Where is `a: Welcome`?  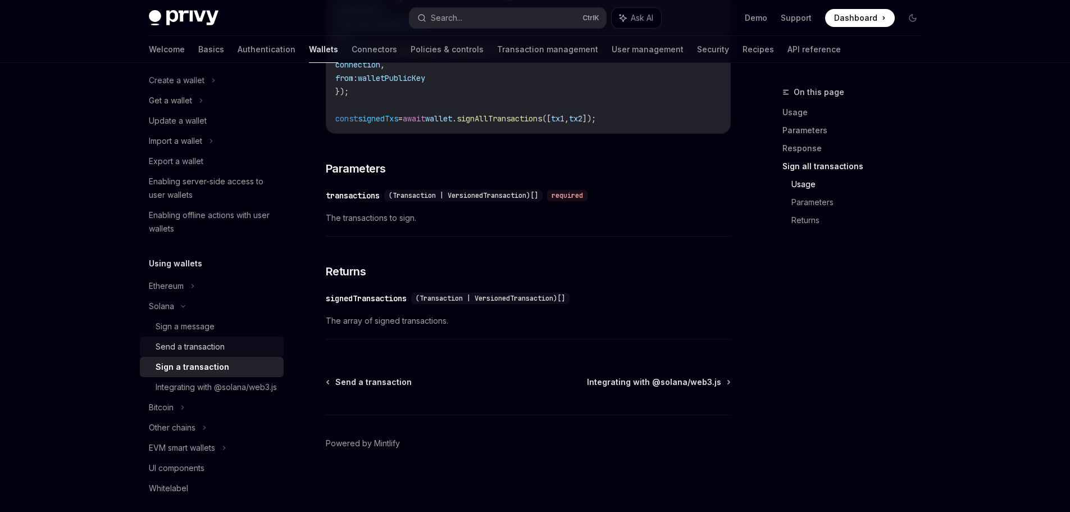 a: Welcome is located at coordinates (167, 49).